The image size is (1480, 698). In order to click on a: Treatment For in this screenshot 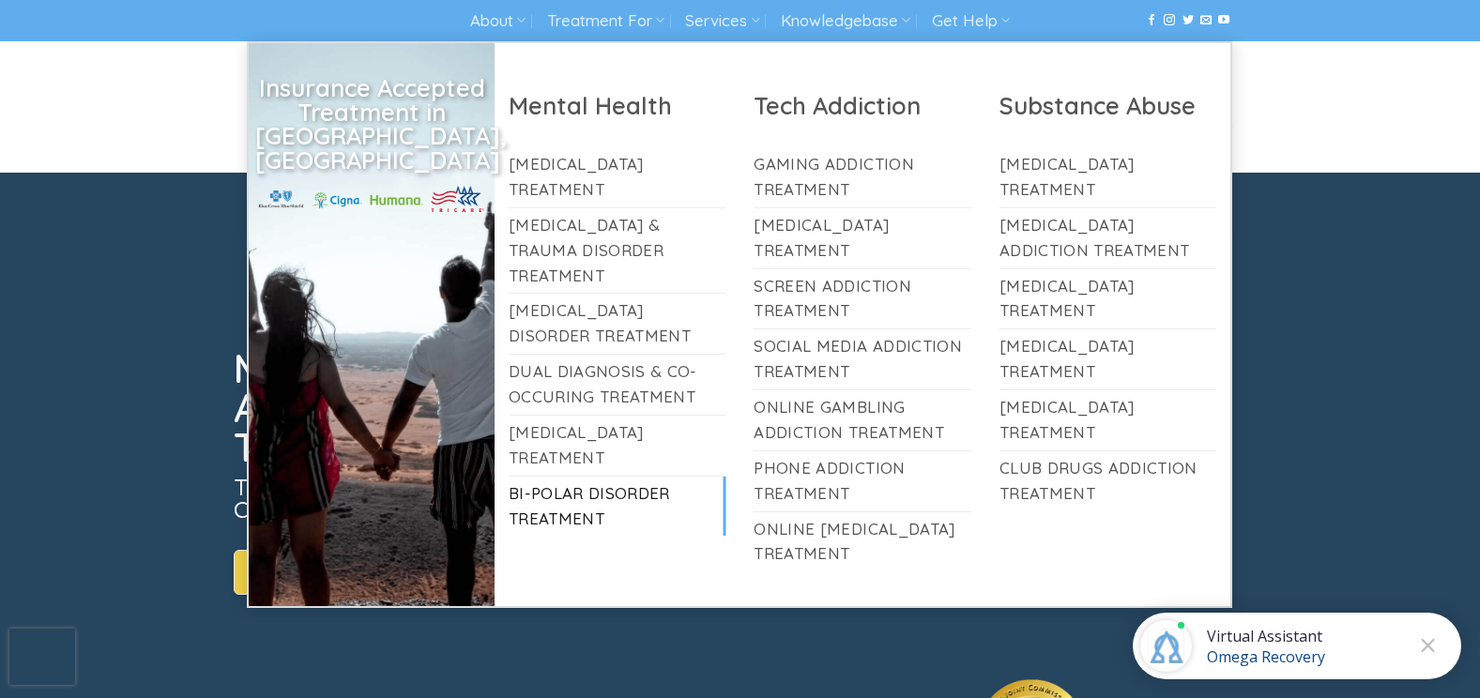, I will do `click(605, 21)`.